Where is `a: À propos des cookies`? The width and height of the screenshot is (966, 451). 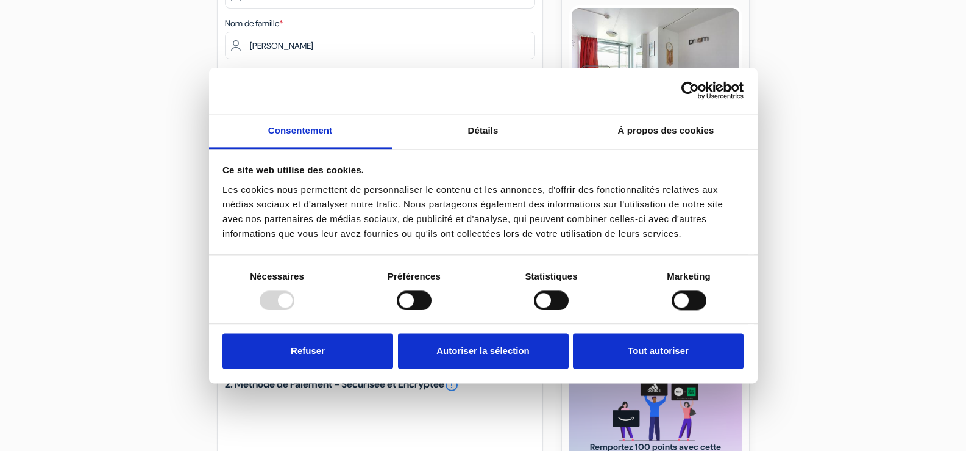
a: À propos des cookies is located at coordinates (666, 131).